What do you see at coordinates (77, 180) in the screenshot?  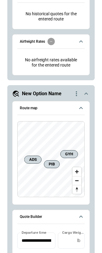 I see `button: Zoom out` at bounding box center [77, 180].